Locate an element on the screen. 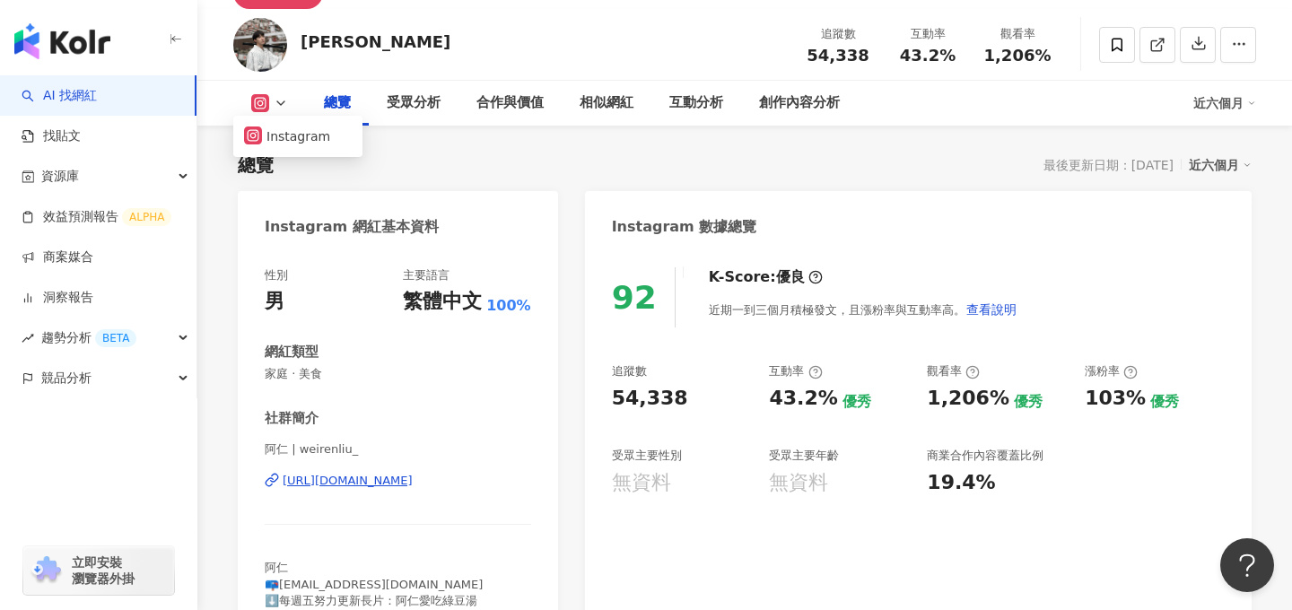  div: 男 is located at coordinates (275, 301).